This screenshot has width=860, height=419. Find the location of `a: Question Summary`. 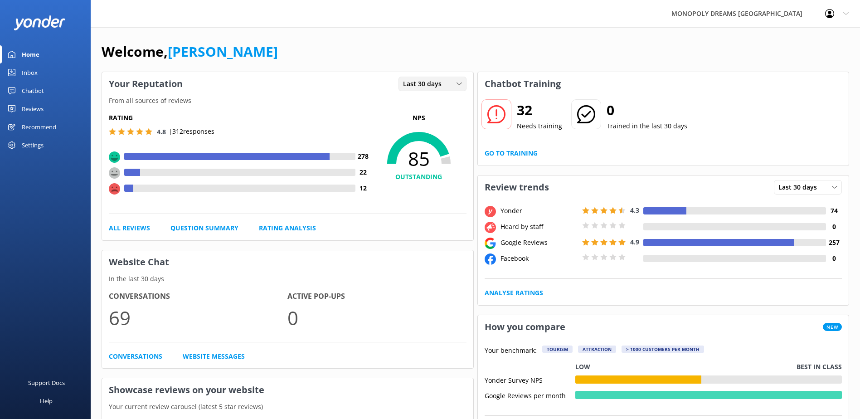

a: Question Summary is located at coordinates (204, 228).